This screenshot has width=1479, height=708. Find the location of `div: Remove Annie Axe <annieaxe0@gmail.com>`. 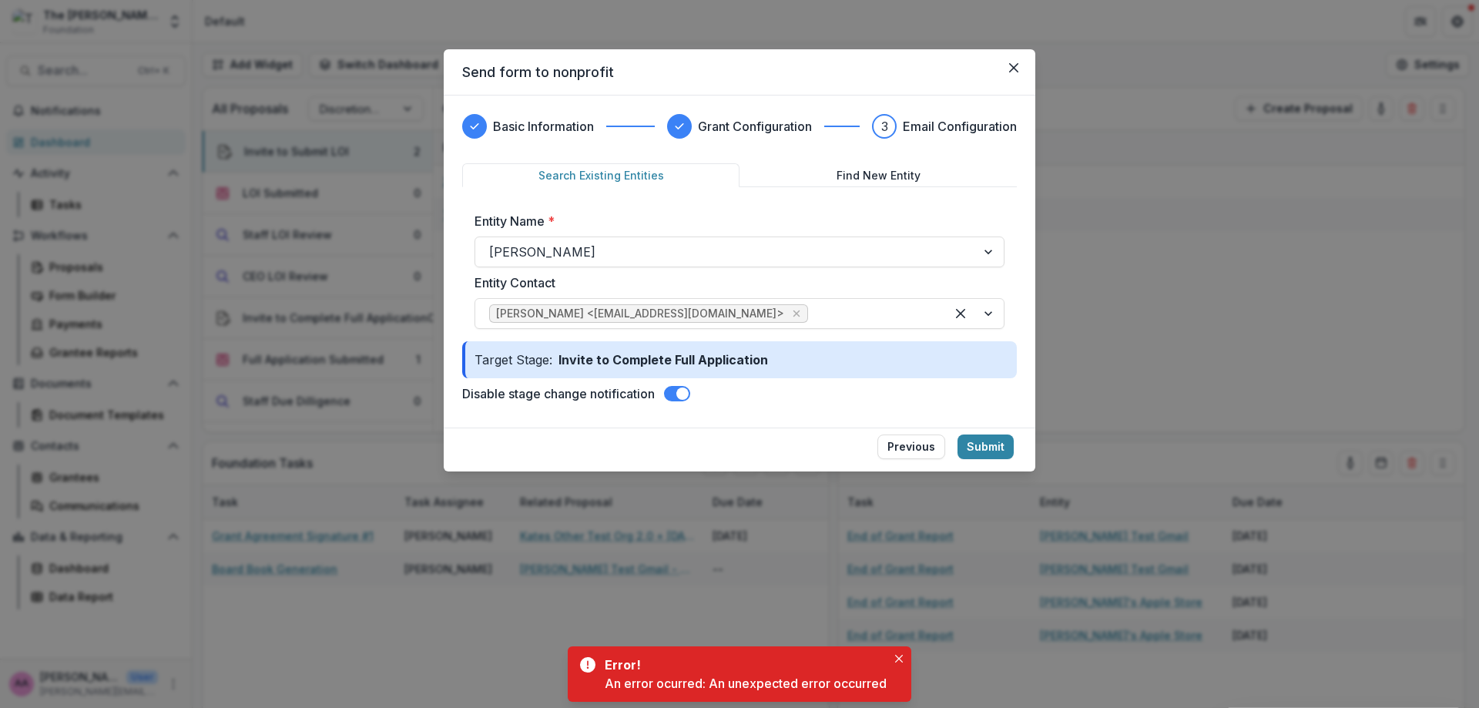

div: Remove Annie Axe <annieaxe0@gmail.com> is located at coordinates (796, 313).